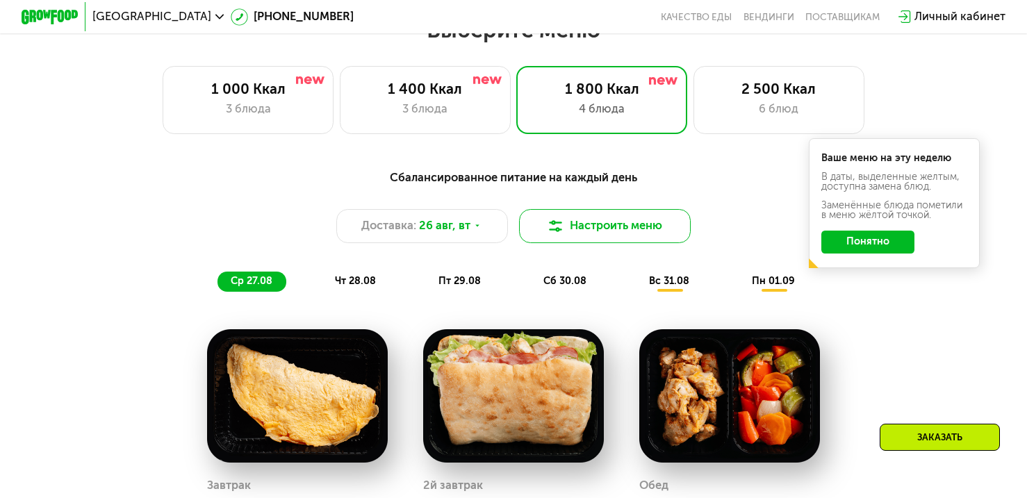  Describe the element at coordinates (894, 211) in the screenshot. I see `div: Заменённые блюда пометили в меню жёлтой точкой.` at that location.